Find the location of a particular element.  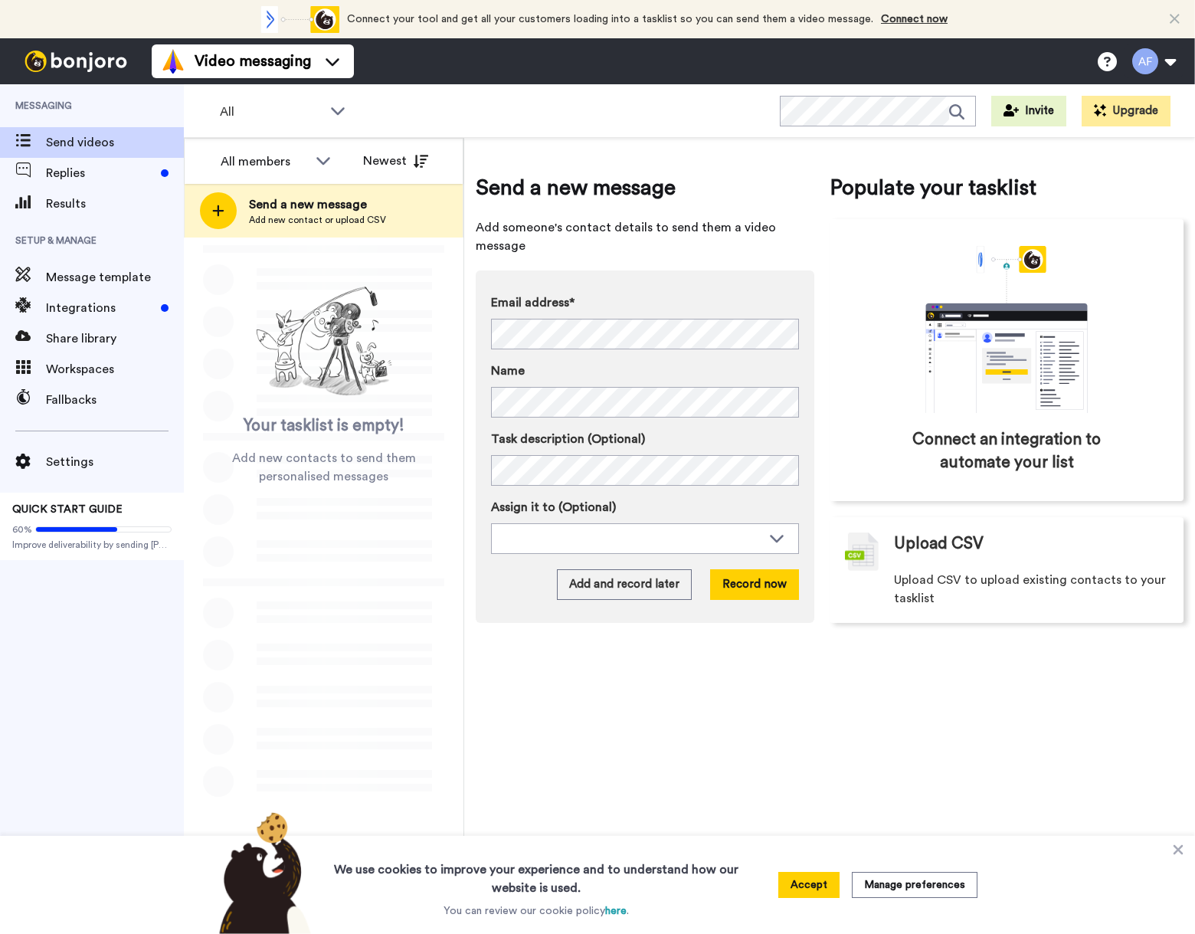

label: Assign it to (Optional) is located at coordinates (645, 507).